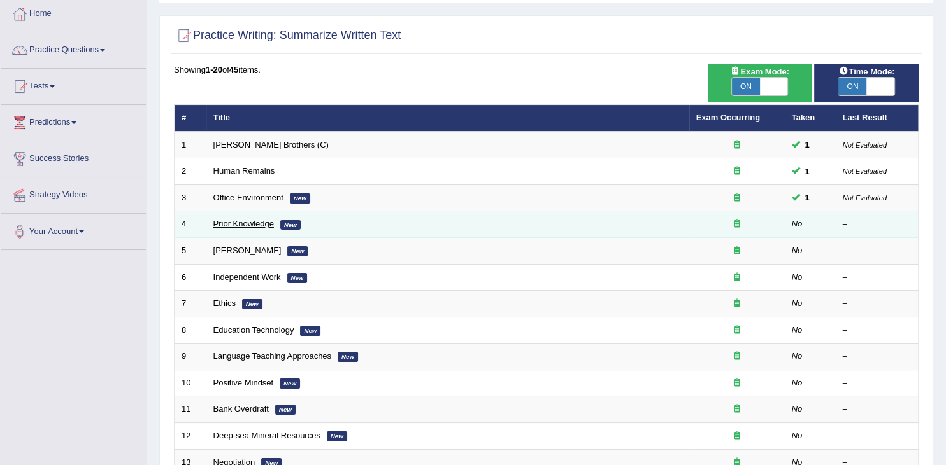 The width and height of the screenshot is (946, 465). Describe the element at coordinates (241, 409) in the screenshot. I see `a: Bank Overdraft` at that location.